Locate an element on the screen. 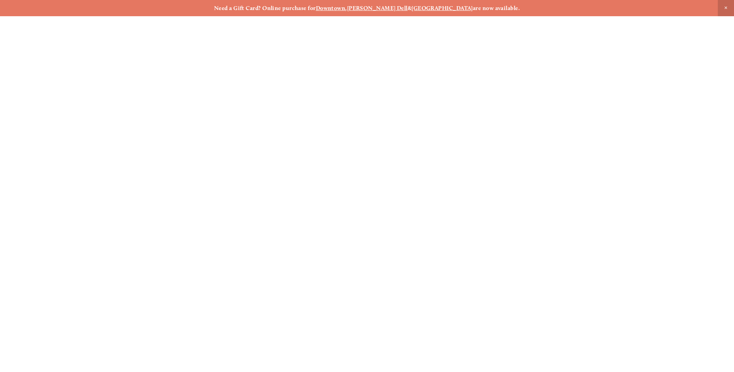 This screenshot has height=372, width=734. strong: Need a Gift Card? Online purchase for is located at coordinates (265, 8).